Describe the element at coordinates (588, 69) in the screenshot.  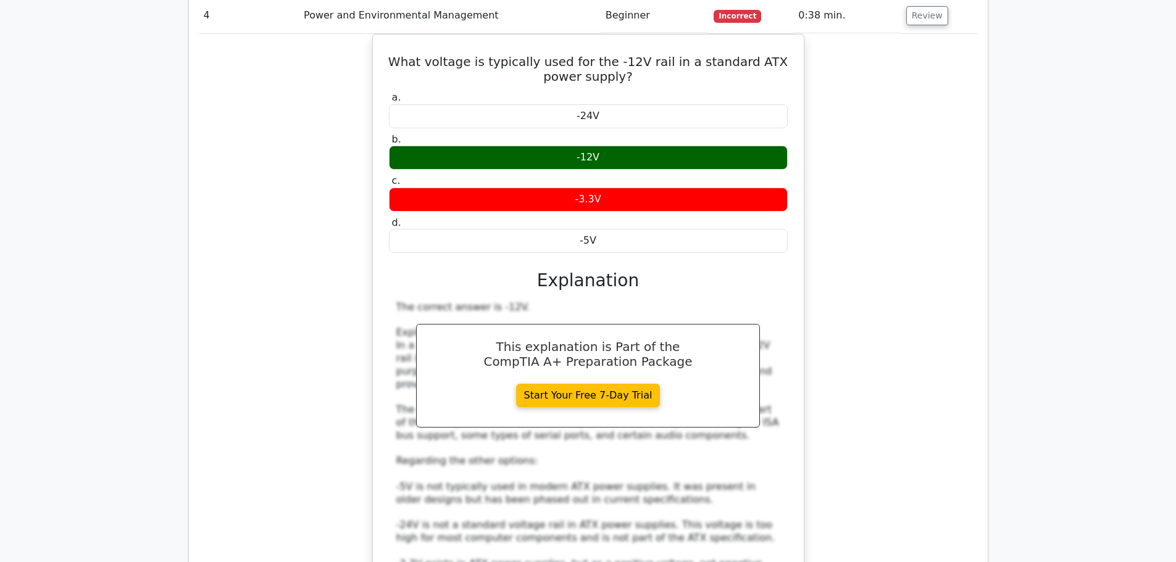
I see `h5: What voltage is typically used for the -12V rail in a standard ATX power supply?` at that location.